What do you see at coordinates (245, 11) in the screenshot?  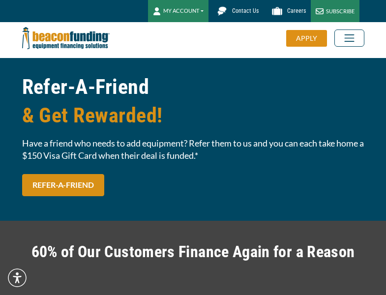 I see `span: Contact Us` at bounding box center [245, 11].